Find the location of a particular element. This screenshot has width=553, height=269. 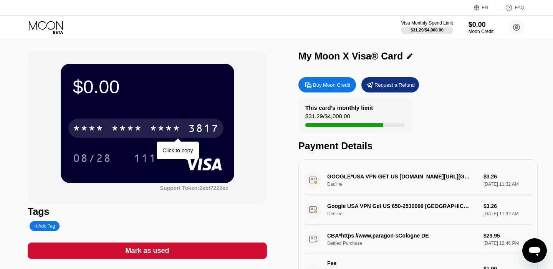

div: Tags is located at coordinates (147, 212).